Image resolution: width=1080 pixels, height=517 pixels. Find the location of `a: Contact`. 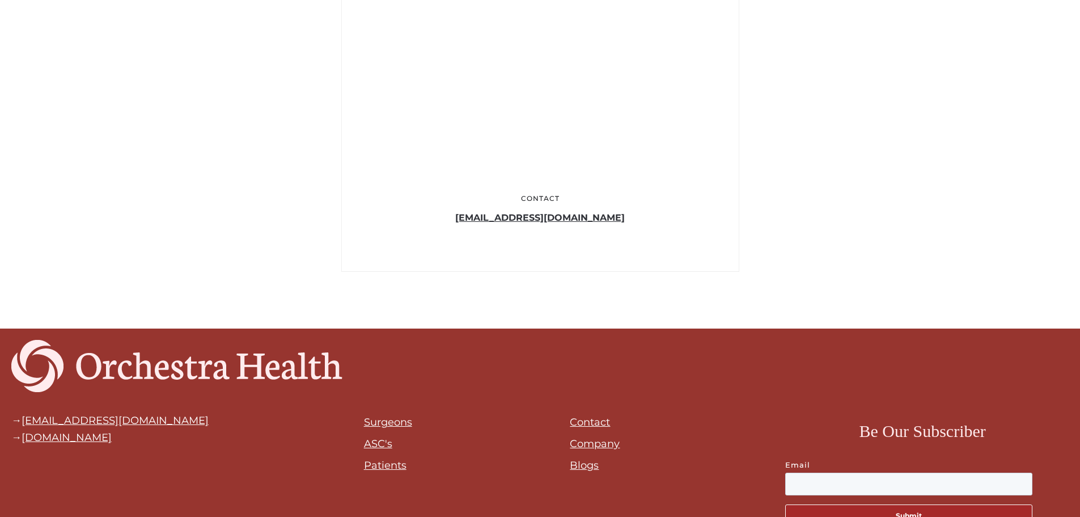

a: Contact is located at coordinates (590, 422).